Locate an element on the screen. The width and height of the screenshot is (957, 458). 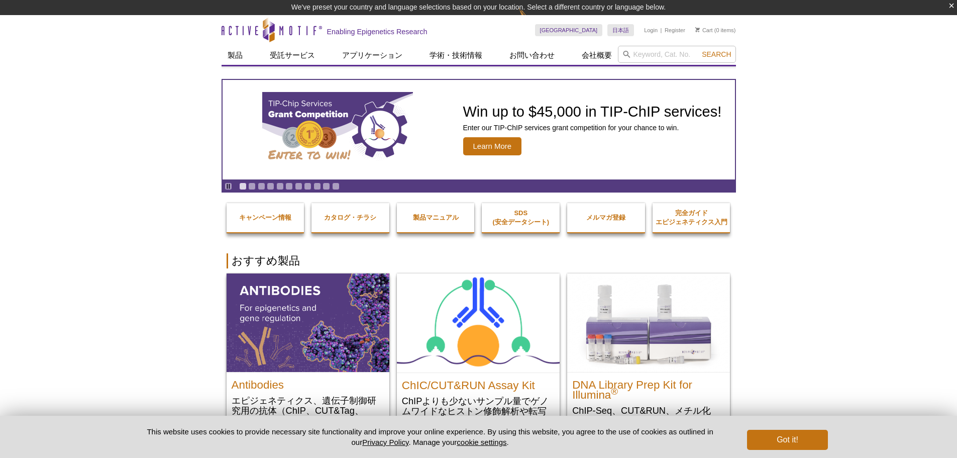
a: アプリケーション is located at coordinates (372, 55).